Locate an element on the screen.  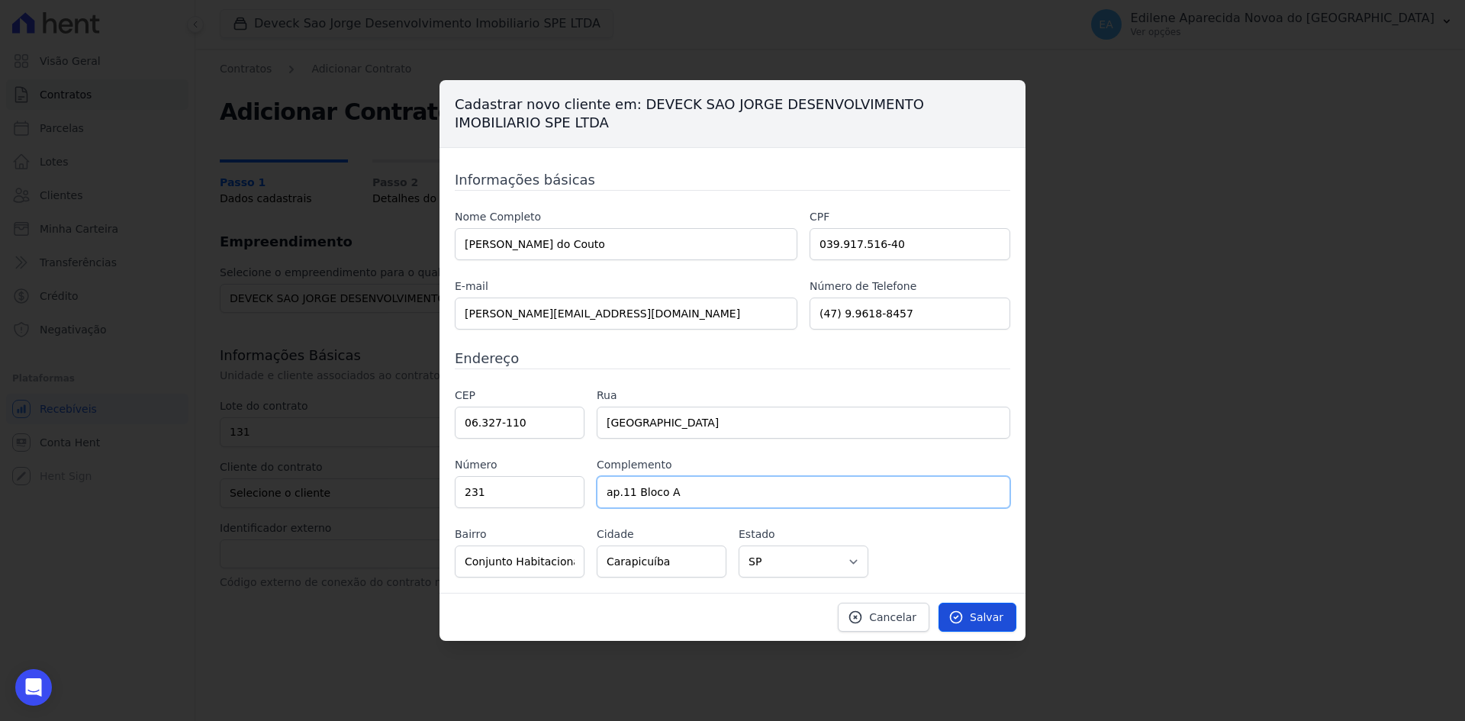
label: Complemento is located at coordinates (804, 465).